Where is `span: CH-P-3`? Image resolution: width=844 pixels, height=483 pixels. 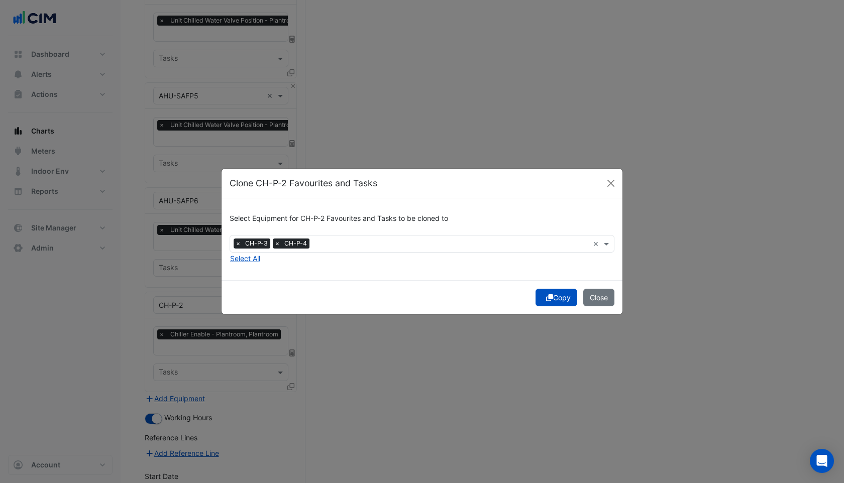
span: CH-P-3 is located at coordinates (256, 244).